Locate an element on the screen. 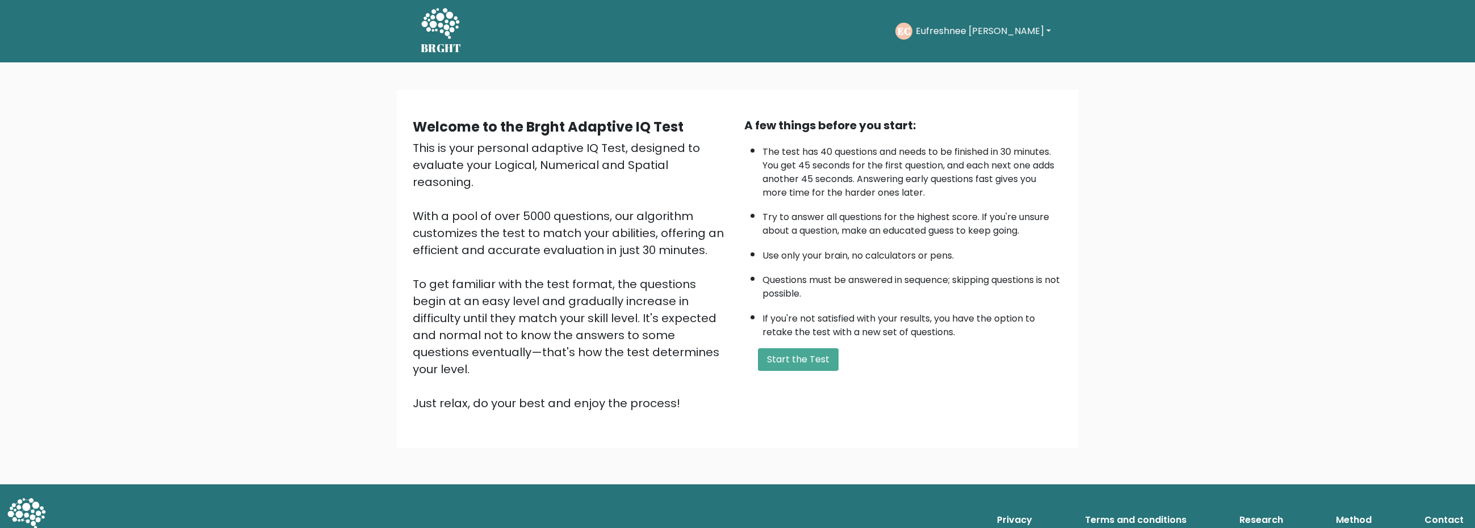 The image size is (1475, 528). li: Try to answer all questions for the highest score. If you're unsure about a question, make an edu... is located at coordinates (912, 221).